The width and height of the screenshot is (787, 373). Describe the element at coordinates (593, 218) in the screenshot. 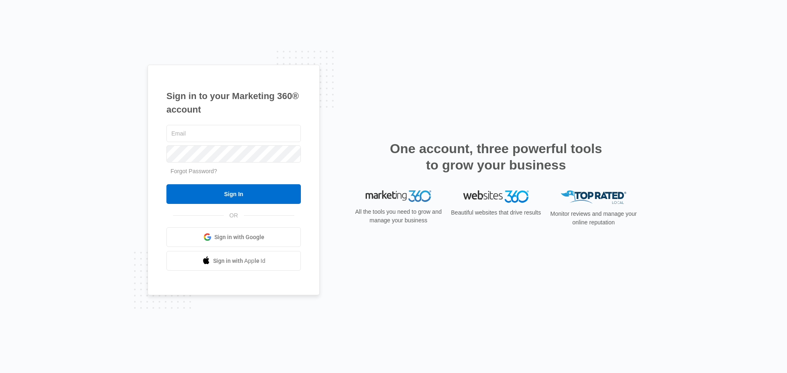

I see `p: Monitor reviews and manage your online reputation` at that location.